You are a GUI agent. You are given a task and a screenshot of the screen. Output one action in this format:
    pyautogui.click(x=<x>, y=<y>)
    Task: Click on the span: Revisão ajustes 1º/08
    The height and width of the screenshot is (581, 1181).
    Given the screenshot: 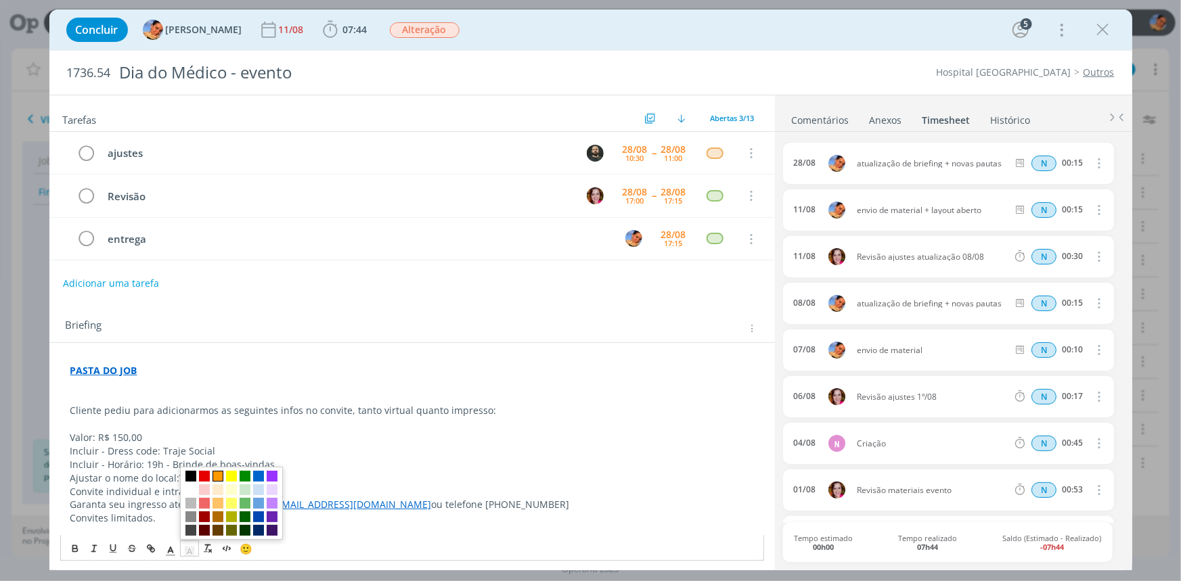 What is the action you would take?
    pyautogui.click(x=932, y=397)
    